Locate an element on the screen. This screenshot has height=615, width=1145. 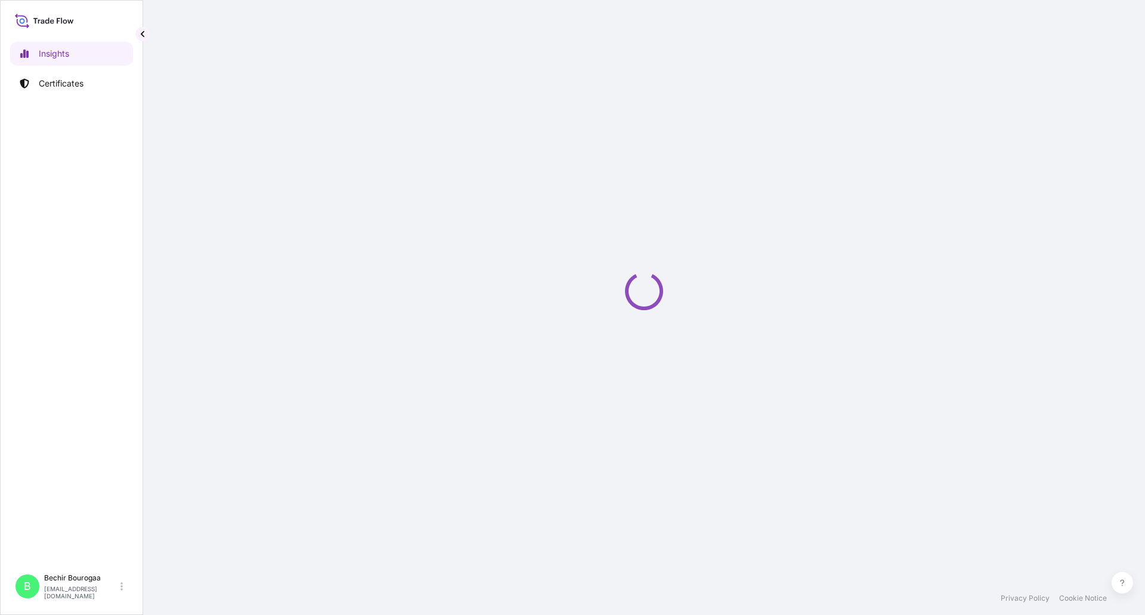
a: Privacy Policy is located at coordinates (1025, 598).